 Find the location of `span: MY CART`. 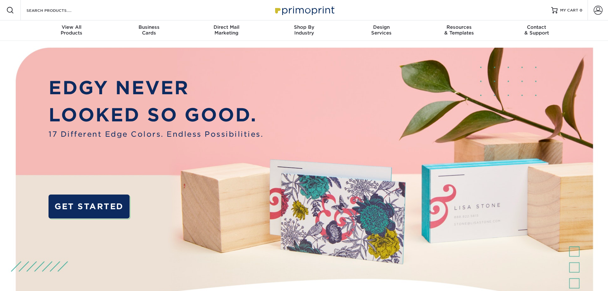

span: MY CART is located at coordinates (569, 10).